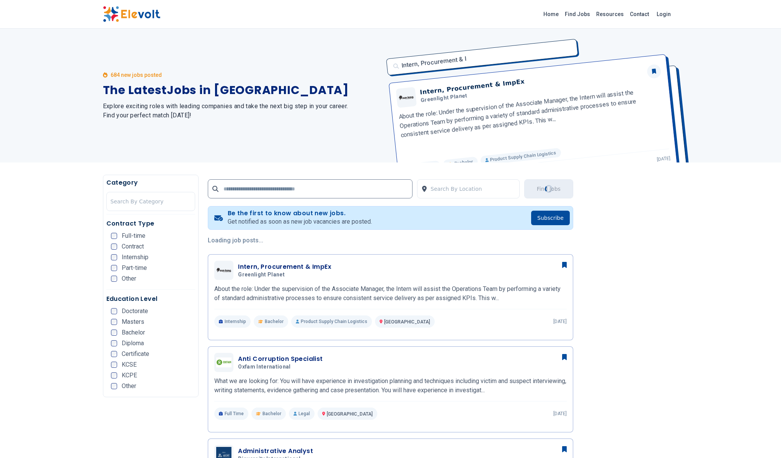  I want to click on input: KCPE, so click(114, 376).